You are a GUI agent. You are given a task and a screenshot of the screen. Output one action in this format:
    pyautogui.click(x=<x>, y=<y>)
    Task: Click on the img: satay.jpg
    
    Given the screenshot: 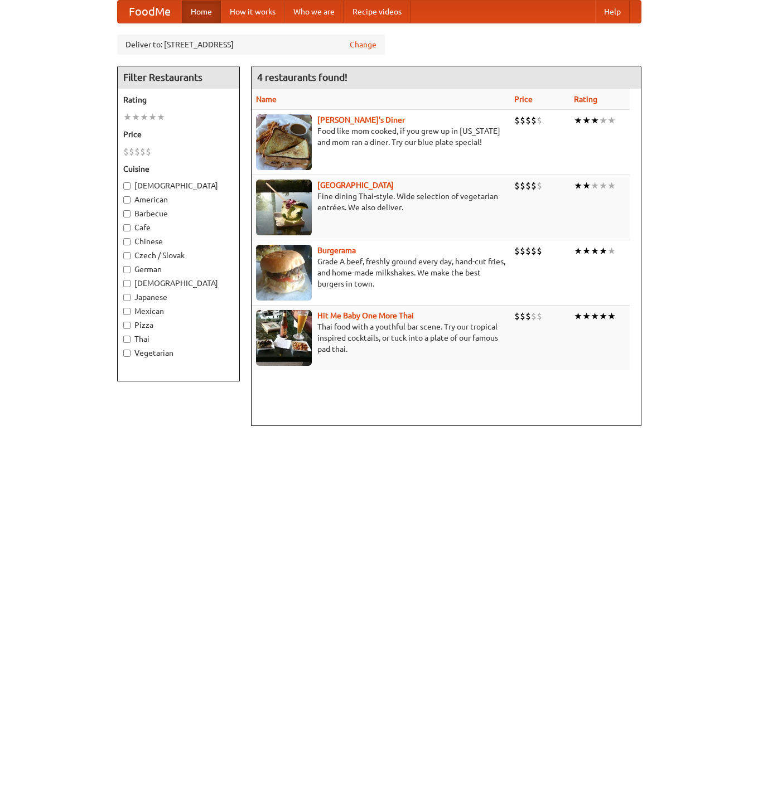 What is the action you would take?
    pyautogui.click(x=284, y=207)
    